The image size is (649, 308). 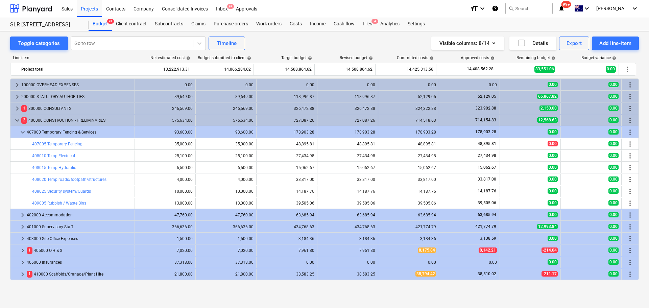 What do you see at coordinates (61, 191) in the screenshot?
I see `a: 408025 Security system/Guards` at bounding box center [61, 191].